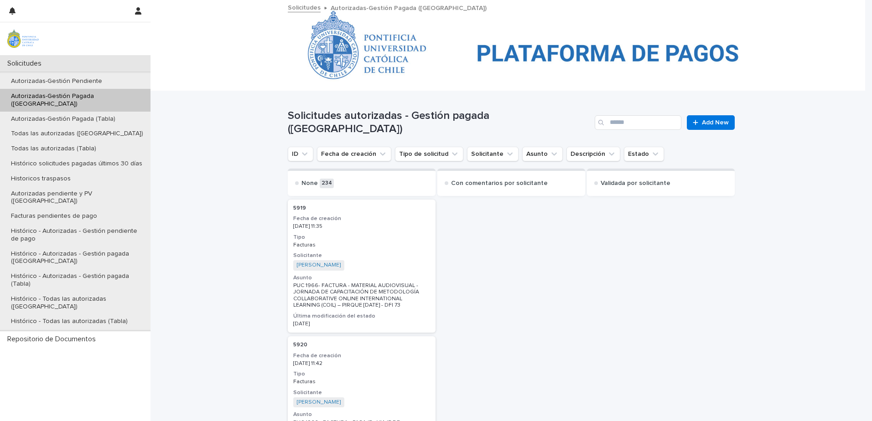 This screenshot has width=872, height=421. What do you see at coordinates (715, 123) in the screenshot?
I see `span: Add New` at bounding box center [715, 123].